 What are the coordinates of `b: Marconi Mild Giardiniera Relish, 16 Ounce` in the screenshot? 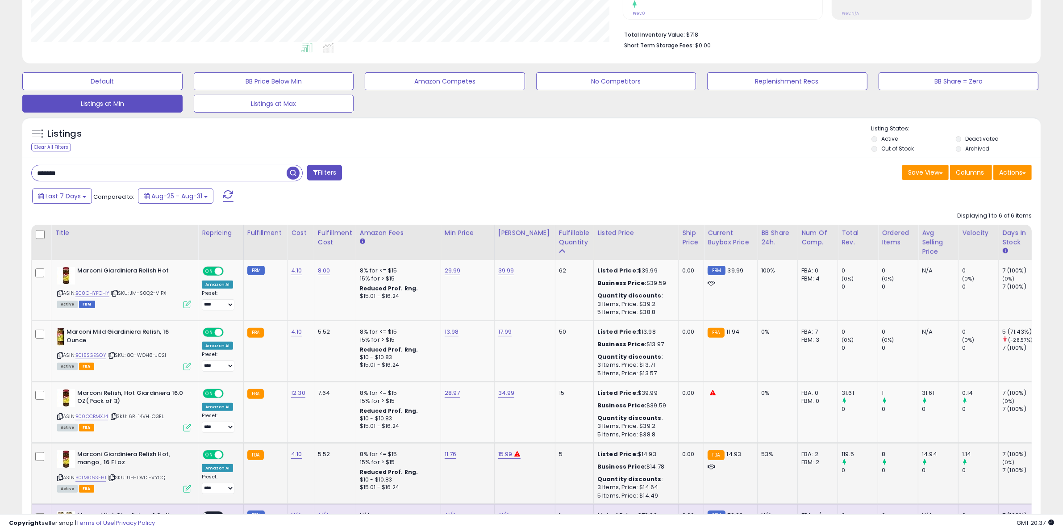 It's located at (120, 337).